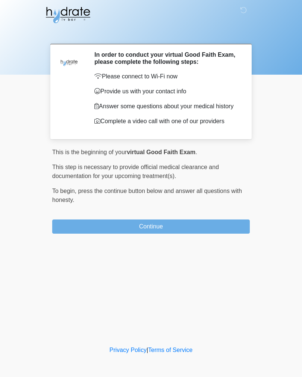 The width and height of the screenshot is (302, 377). Describe the element at coordinates (166, 121) in the screenshot. I see `p: Complete a video call with one of our providers` at that location.